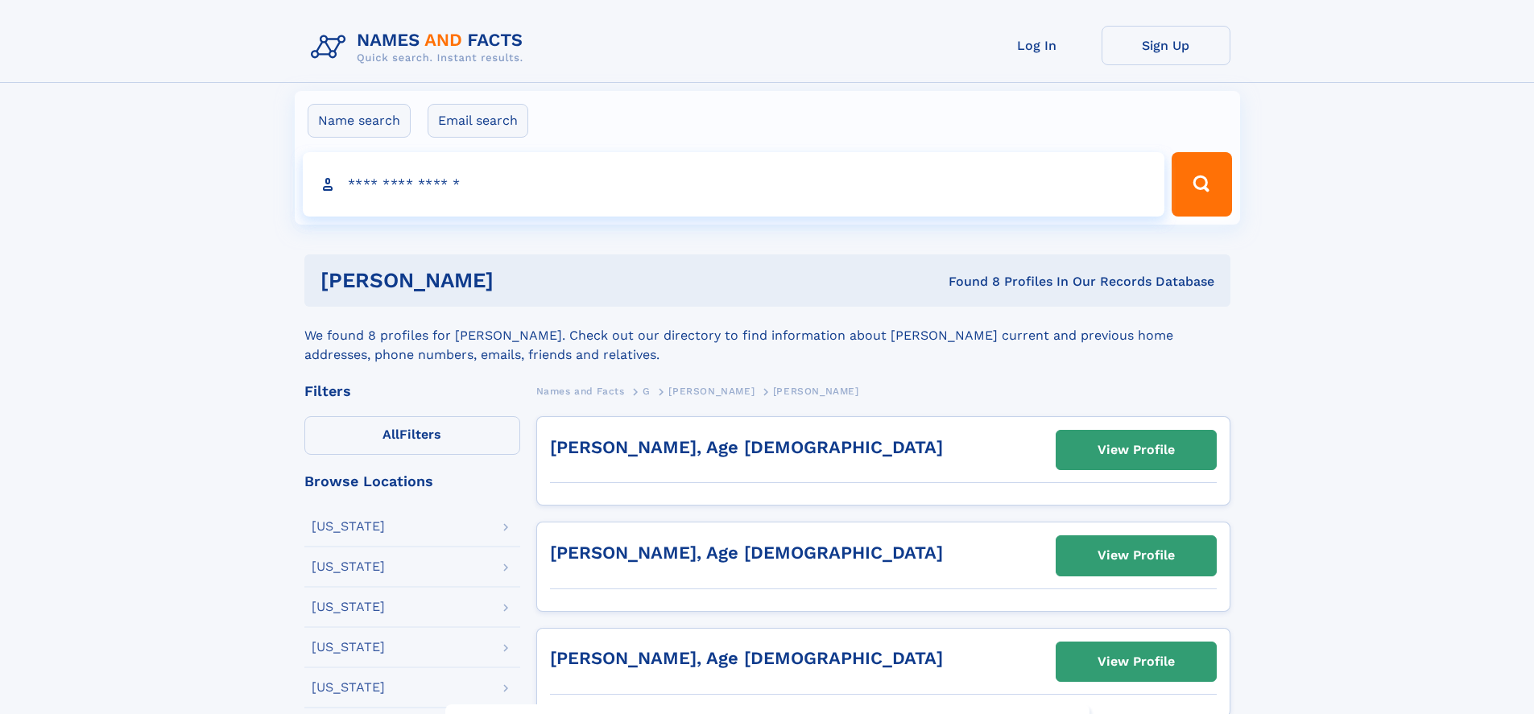 This screenshot has width=1534, height=714. I want to click on a: Names and Facts, so click(580, 390).